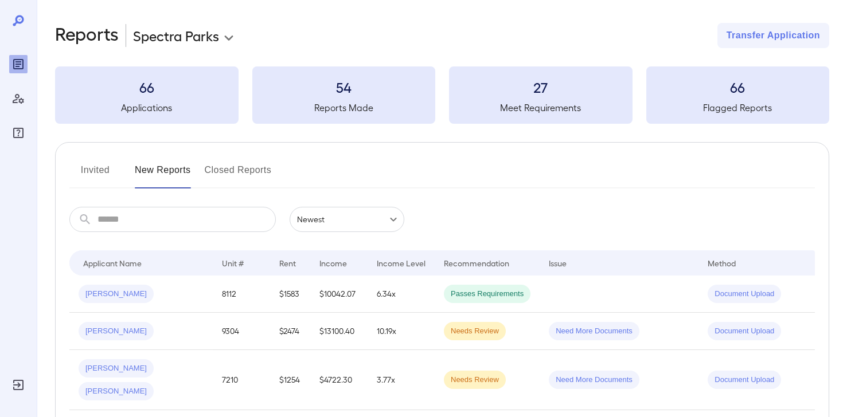 The width and height of the screenshot is (843, 417). Describe the element at coordinates (558, 263) in the screenshot. I see `div: Issue` at that location.